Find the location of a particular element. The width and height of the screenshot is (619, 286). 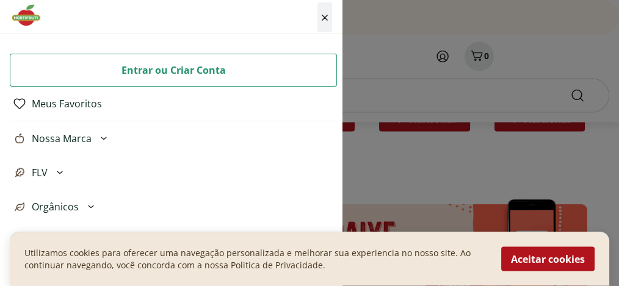

button: Açougue e Peixaria is located at coordinates (173, 241).